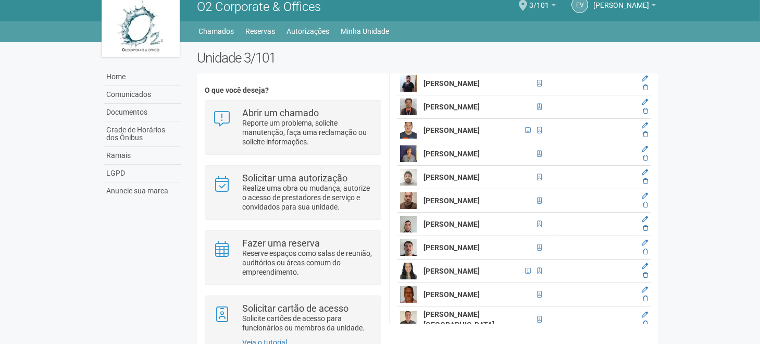 This screenshot has height=344, width=760. I want to click on a: Autorizações, so click(308, 31).